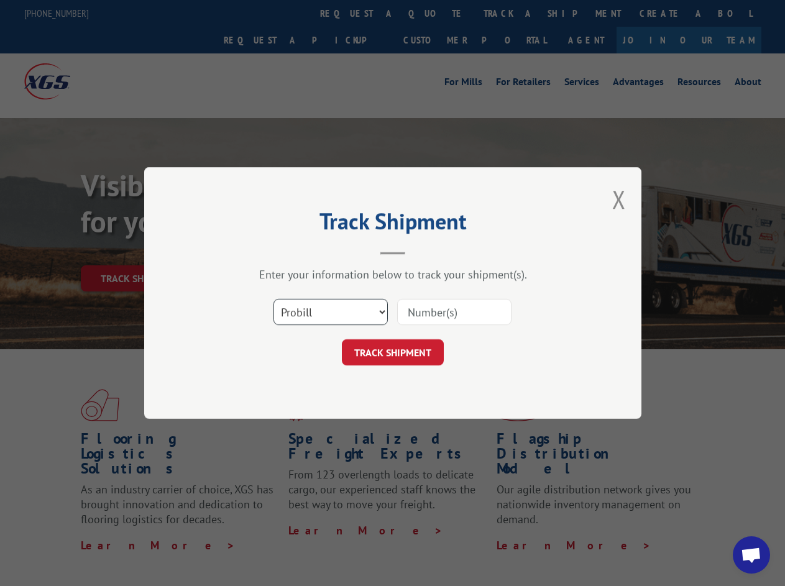 The height and width of the screenshot is (586, 785). Describe the element at coordinates (751, 555) in the screenshot. I see `div: Open chat` at that location.